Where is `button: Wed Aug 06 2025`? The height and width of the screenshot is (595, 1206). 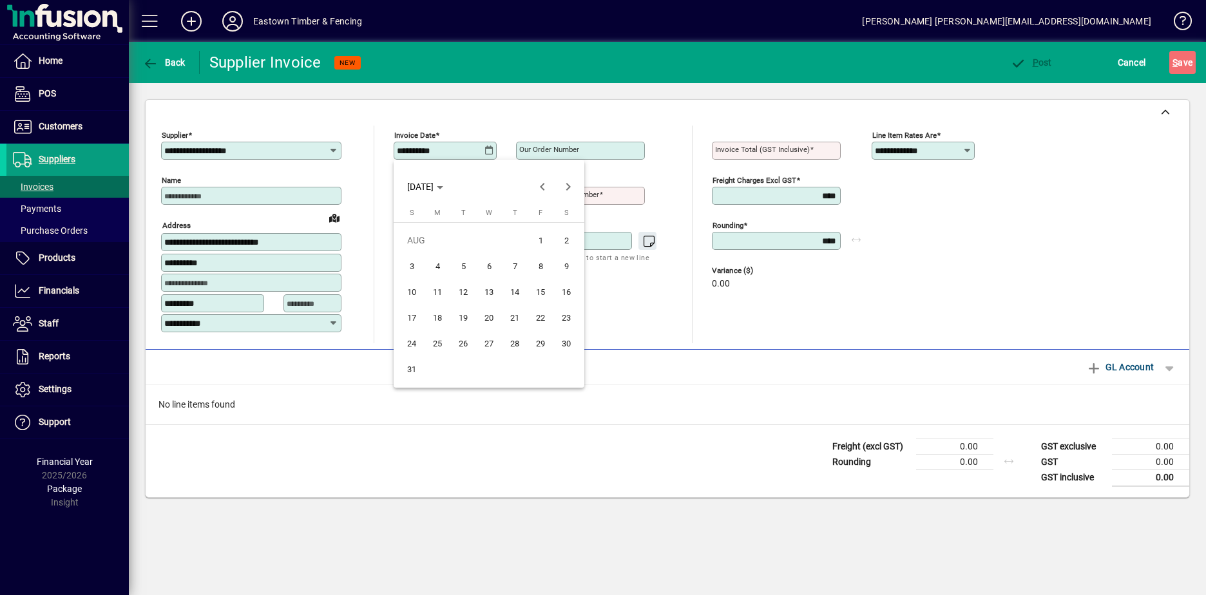 button: Wed Aug 06 2025 is located at coordinates (489, 266).